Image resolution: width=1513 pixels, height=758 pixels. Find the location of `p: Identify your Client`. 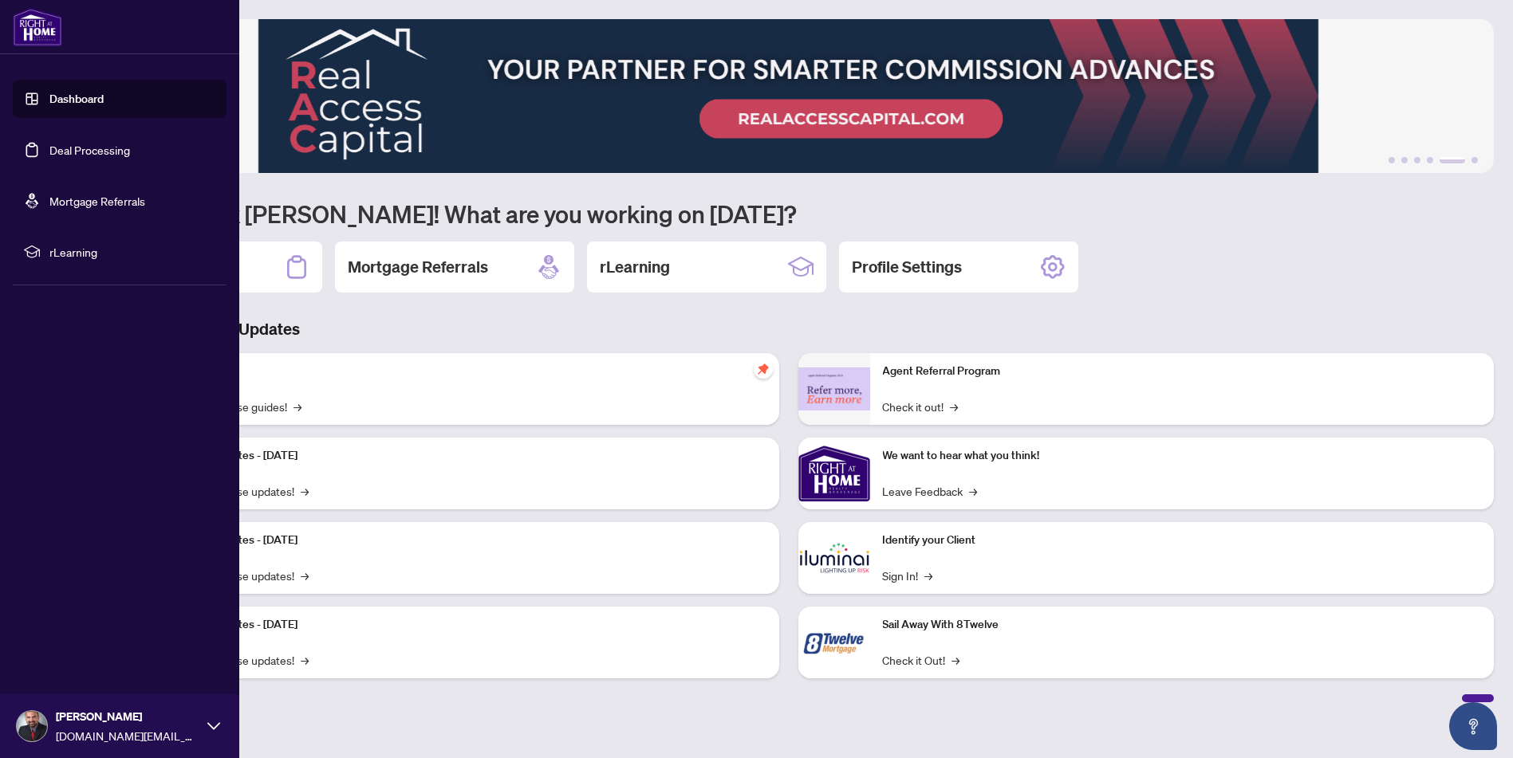

p: Identify your Client is located at coordinates (1182, 541).